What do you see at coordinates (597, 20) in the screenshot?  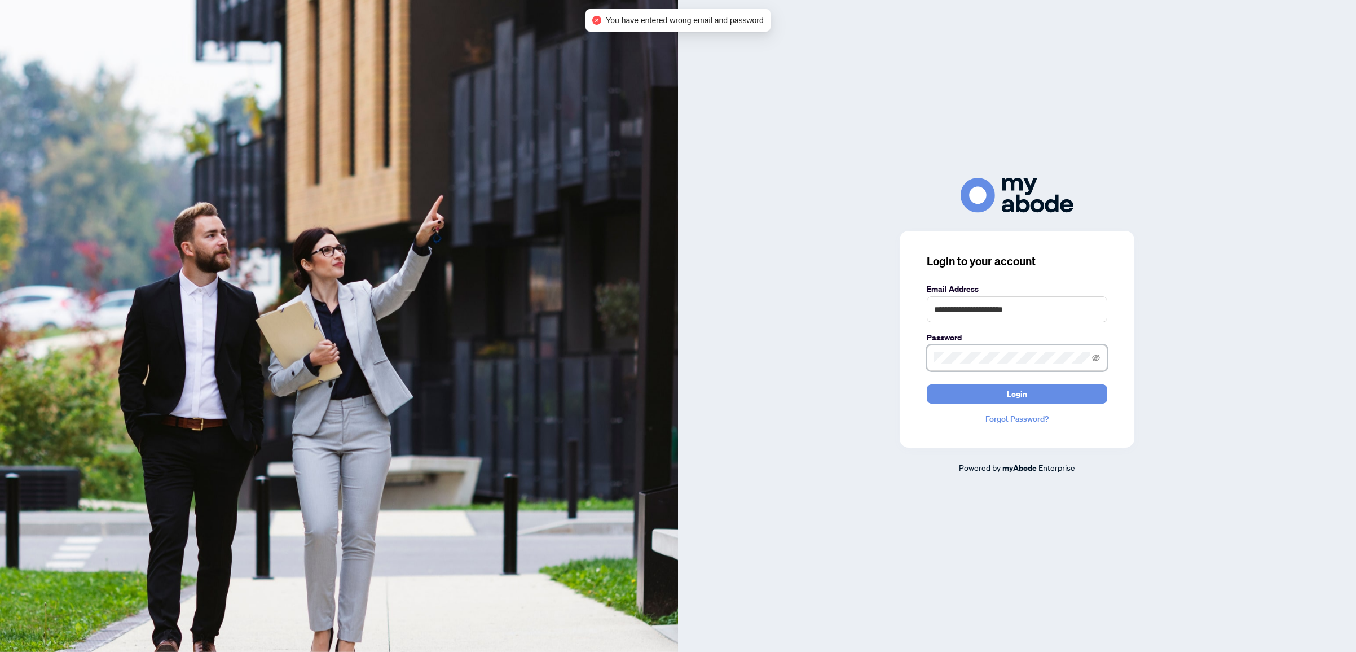 I see `span: close-circle` at bounding box center [597, 20].